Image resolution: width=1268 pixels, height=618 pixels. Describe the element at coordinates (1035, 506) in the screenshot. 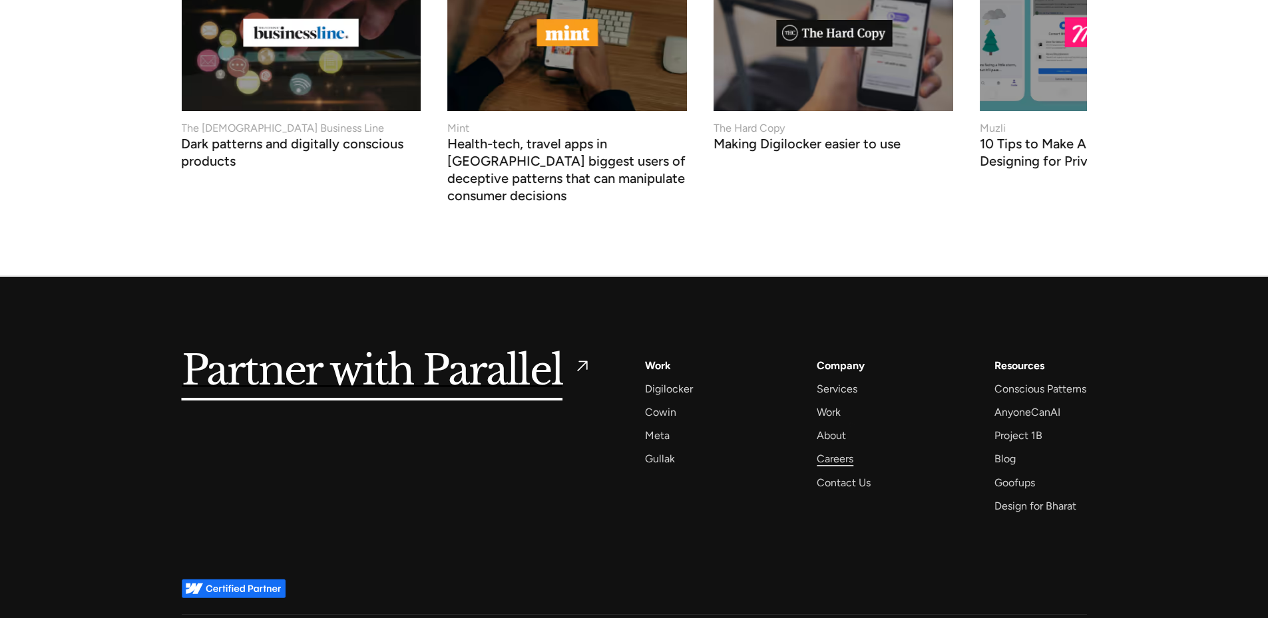

I see `a: Design for Bharat` at that location.